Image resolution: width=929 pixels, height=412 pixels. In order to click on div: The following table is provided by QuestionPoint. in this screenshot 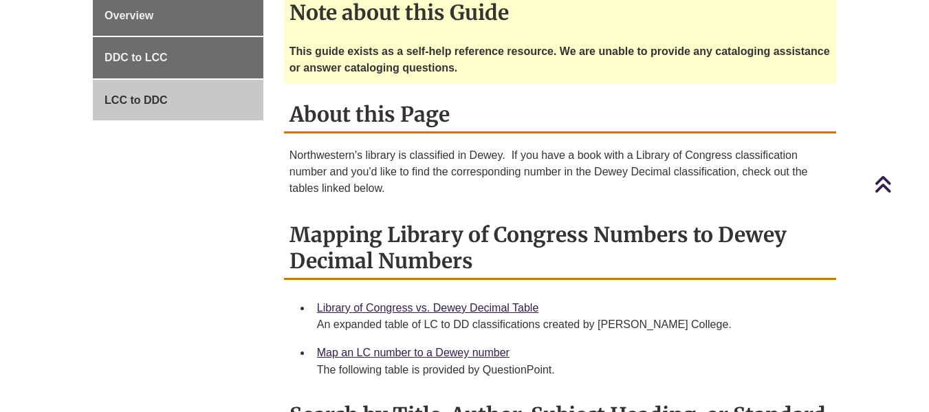, I will do `click(571, 370)`.